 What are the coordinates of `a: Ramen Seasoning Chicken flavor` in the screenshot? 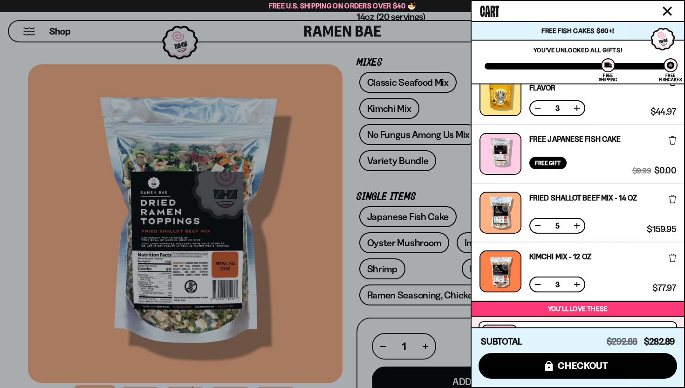 It's located at (588, 84).